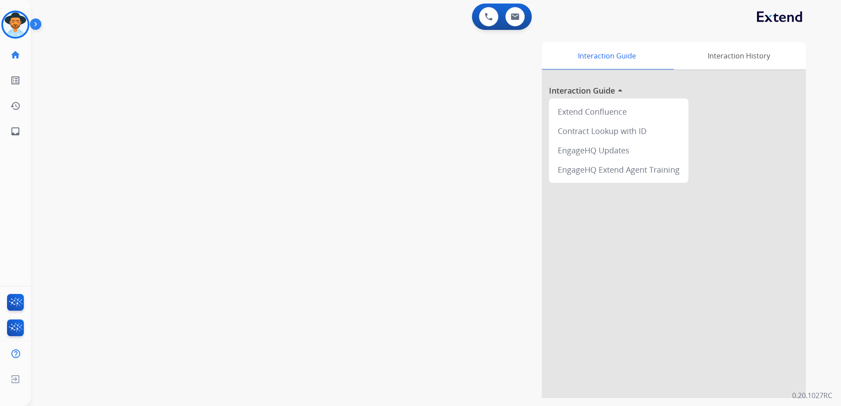  What do you see at coordinates (15, 55) in the screenshot?
I see `mat-icon: home` at bounding box center [15, 55].